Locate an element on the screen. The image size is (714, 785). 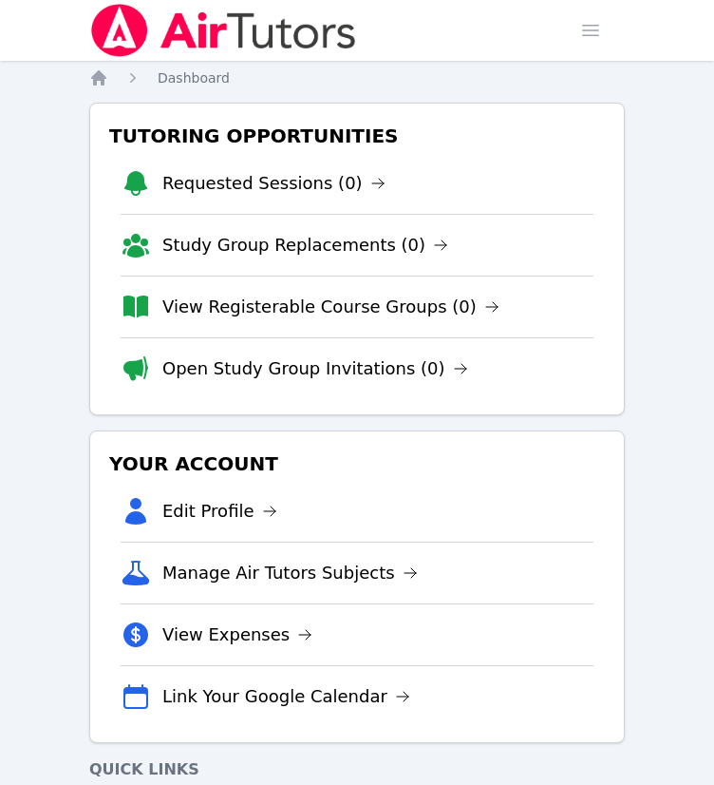
nav: Breadcrumb is located at coordinates (357, 78).